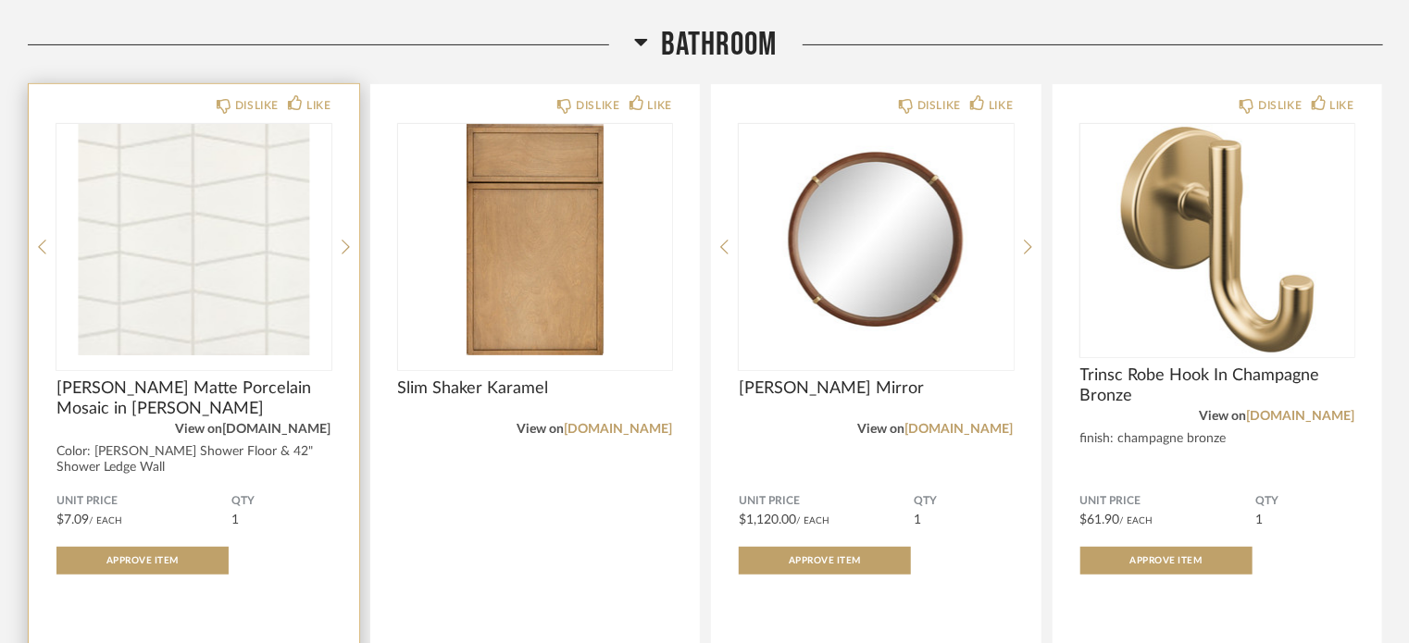 The height and width of the screenshot is (643, 1409). Describe the element at coordinates (535, 389) in the screenshot. I see `span: Slim Shaker Karamel` at that location.